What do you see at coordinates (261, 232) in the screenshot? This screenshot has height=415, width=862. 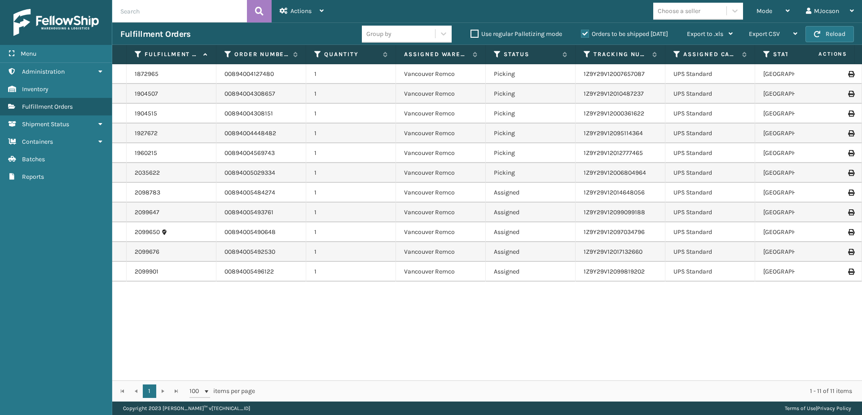 I see `td: 00894005490648` at bounding box center [261, 232].